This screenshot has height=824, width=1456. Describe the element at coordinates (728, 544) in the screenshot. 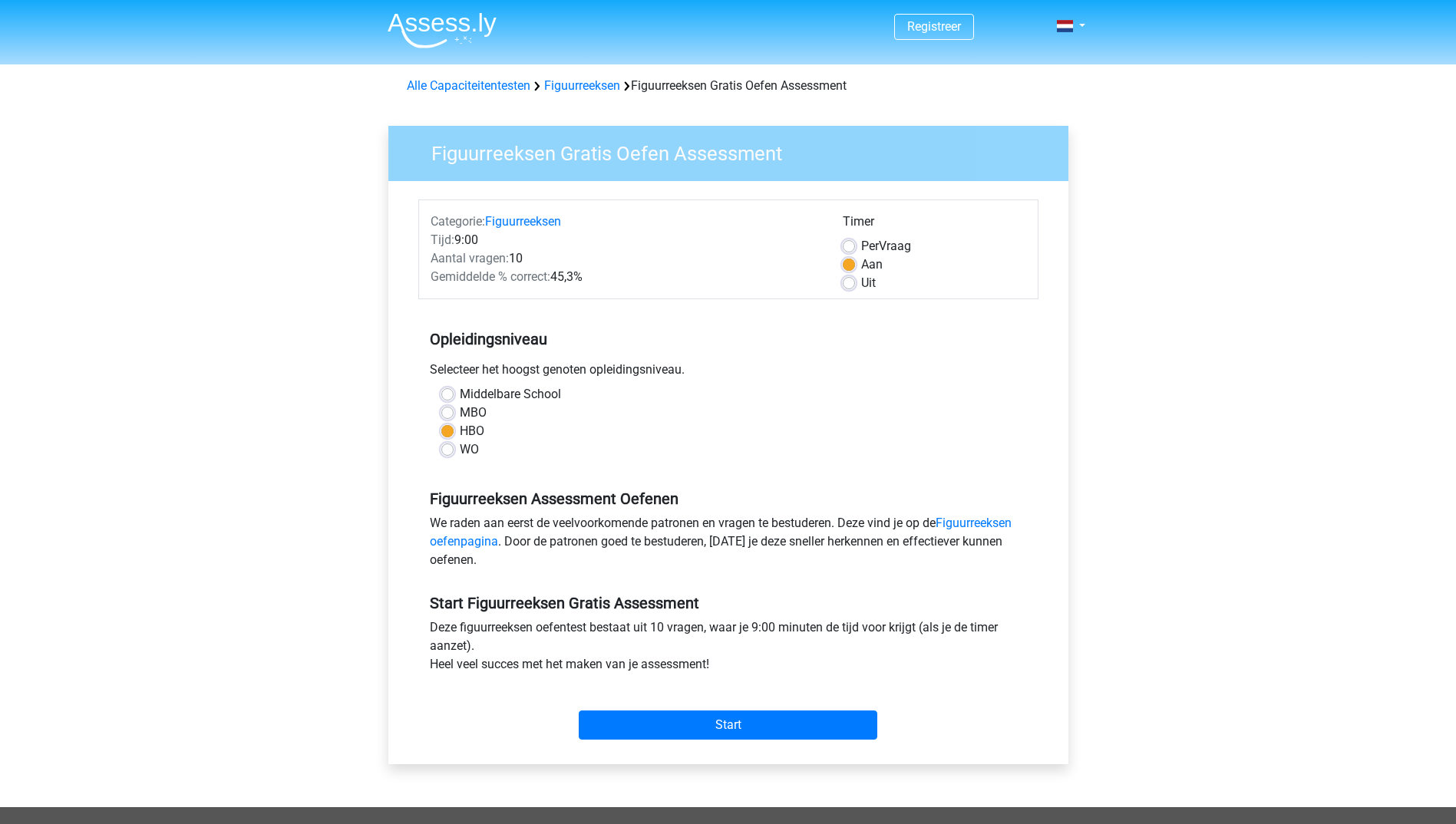

I see `div: We raden aan eerst de veelvoorkomende patronen en vragen te bestuderen. Deze vind je op de . Door...` at that location.